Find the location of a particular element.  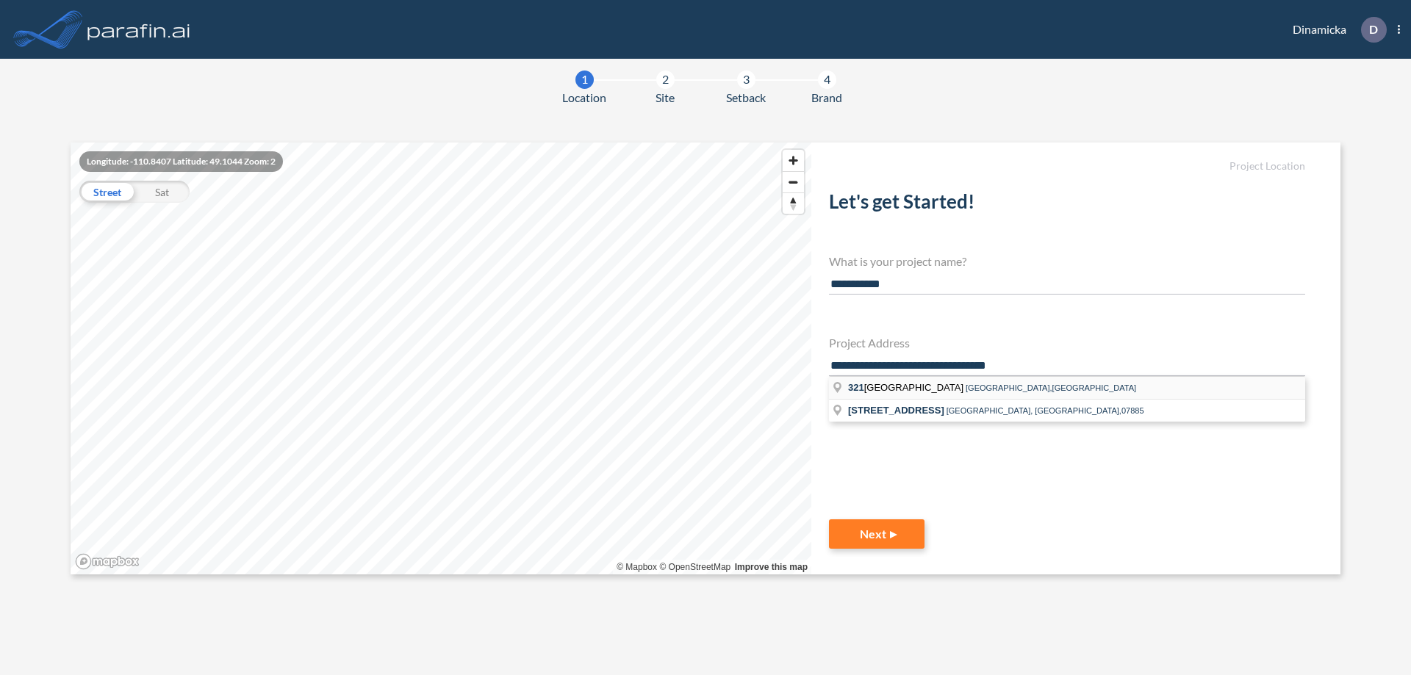

div: 3 is located at coordinates (746, 79).